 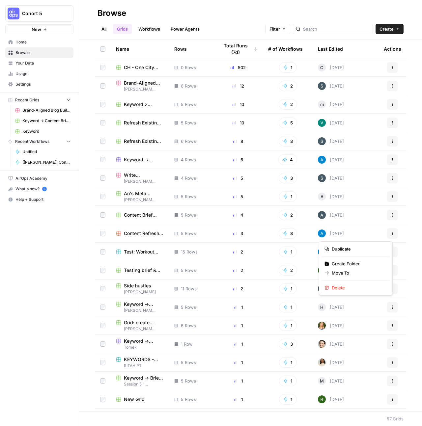 What do you see at coordinates (187, 344) in the screenshot?
I see `span: 1 Row` at bounding box center [187, 344].